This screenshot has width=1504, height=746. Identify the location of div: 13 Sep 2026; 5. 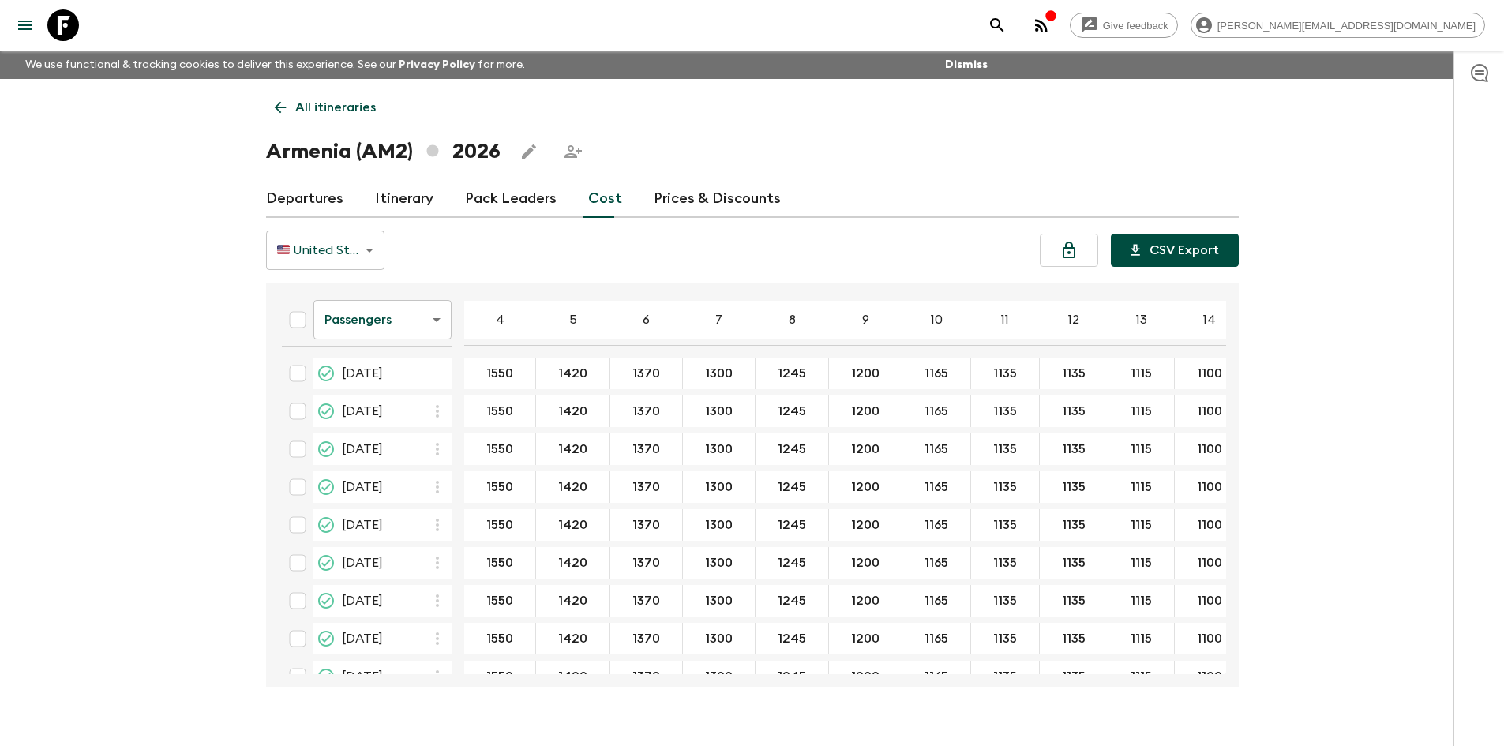
(573, 601).